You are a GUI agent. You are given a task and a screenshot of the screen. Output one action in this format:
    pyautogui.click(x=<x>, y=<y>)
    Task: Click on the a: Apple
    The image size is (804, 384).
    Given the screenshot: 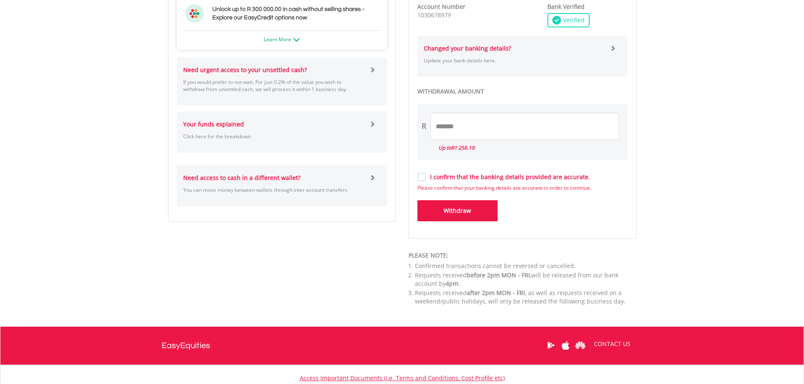 What is the action you would take?
    pyautogui.click(x=566, y=346)
    